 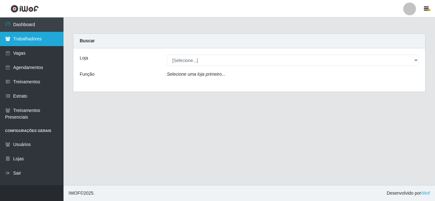 What do you see at coordinates (84, 58) in the screenshot?
I see `label: Loja` at bounding box center [84, 58].